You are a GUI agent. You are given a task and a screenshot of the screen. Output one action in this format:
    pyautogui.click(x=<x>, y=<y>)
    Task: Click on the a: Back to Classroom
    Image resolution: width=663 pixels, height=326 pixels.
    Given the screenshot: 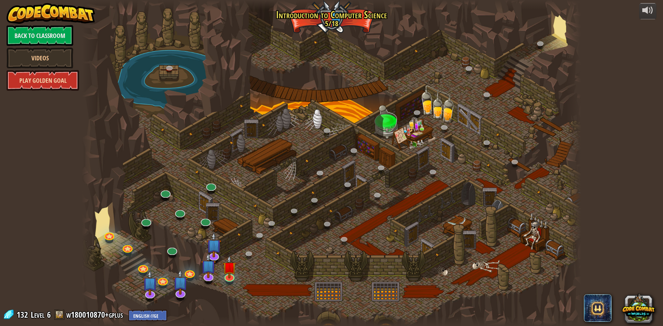 What is the action you would take?
    pyautogui.click(x=40, y=36)
    